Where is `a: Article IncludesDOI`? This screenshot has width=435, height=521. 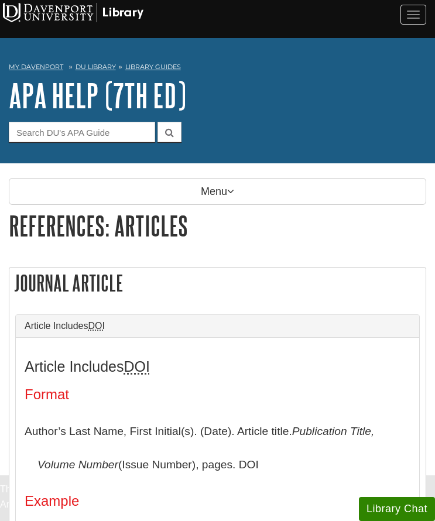 a: Article IncludesDOI is located at coordinates (217, 326).